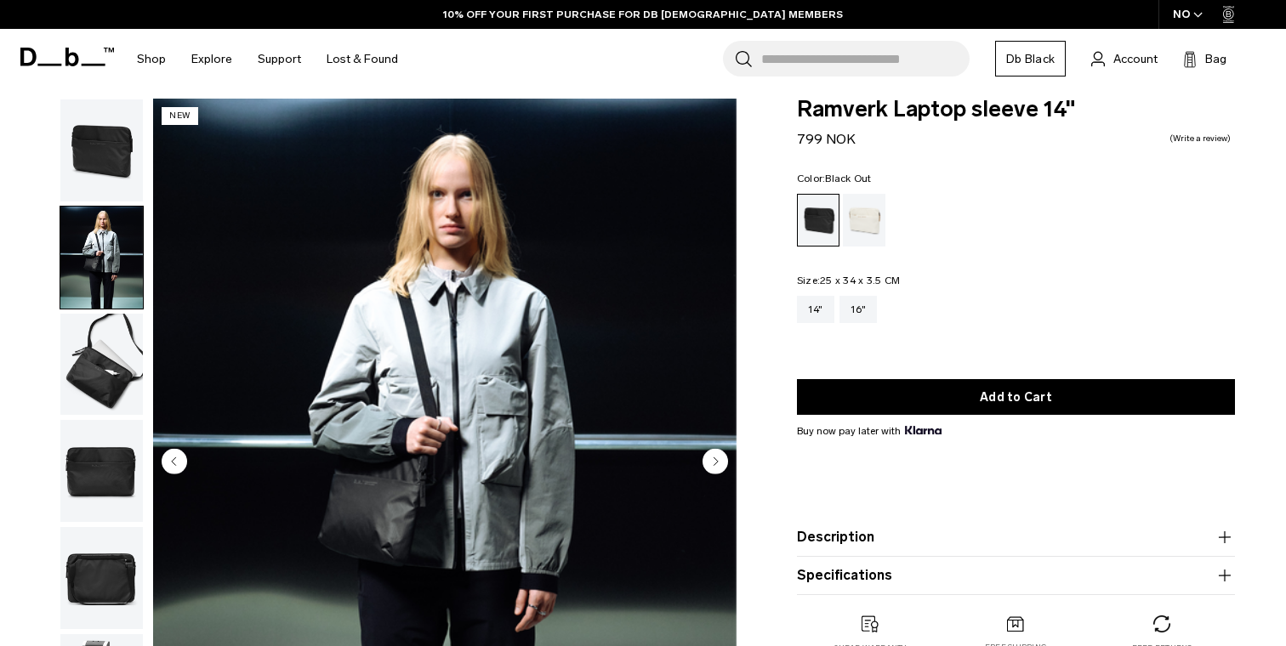 The width and height of the screenshot is (1286, 646). Describe the element at coordinates (267, 59) in the screenshot. I see `nav: Main Navigation` at that location.